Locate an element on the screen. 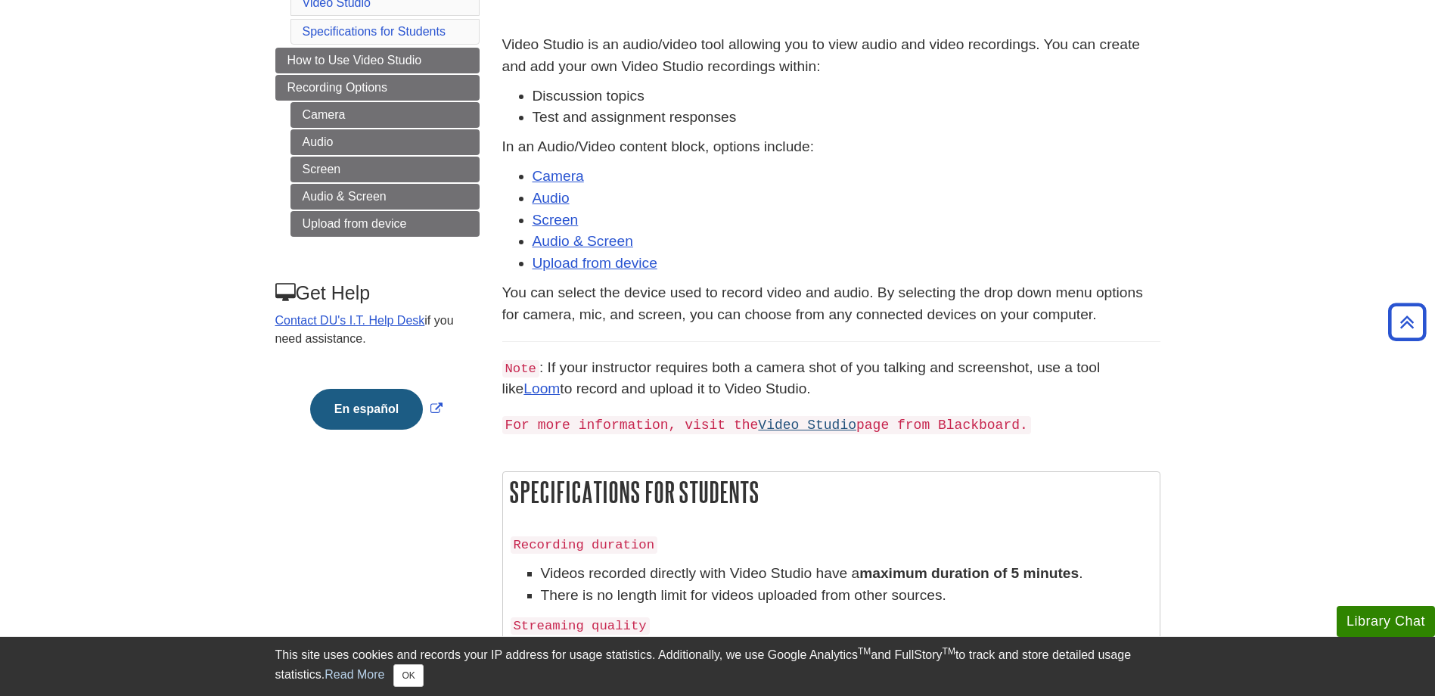 The image size is (1435, 696). a: Read More is located at coordinates (354, 674).